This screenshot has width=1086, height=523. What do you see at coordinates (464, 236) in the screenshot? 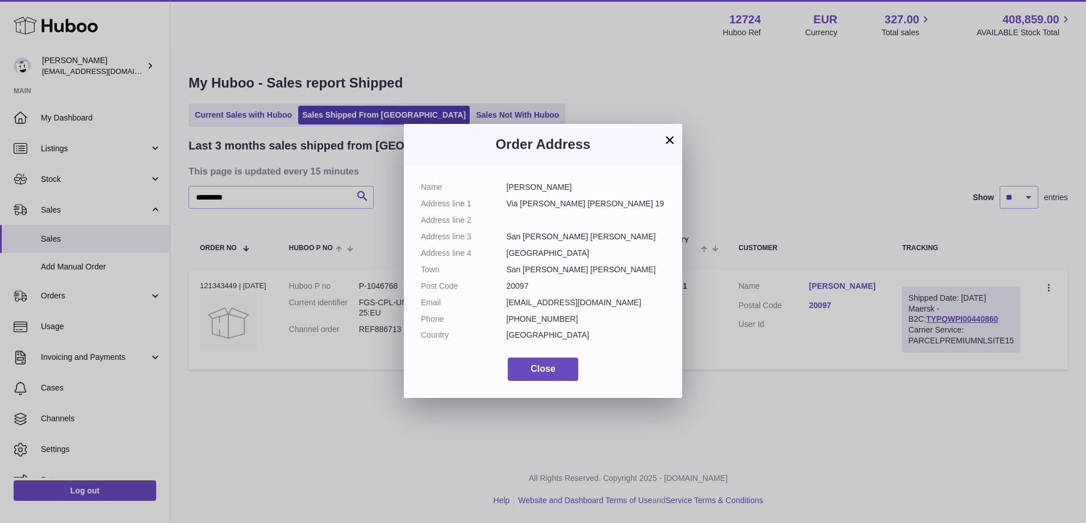
I see `dt: Address line 3` at bounding box center [464, 236].